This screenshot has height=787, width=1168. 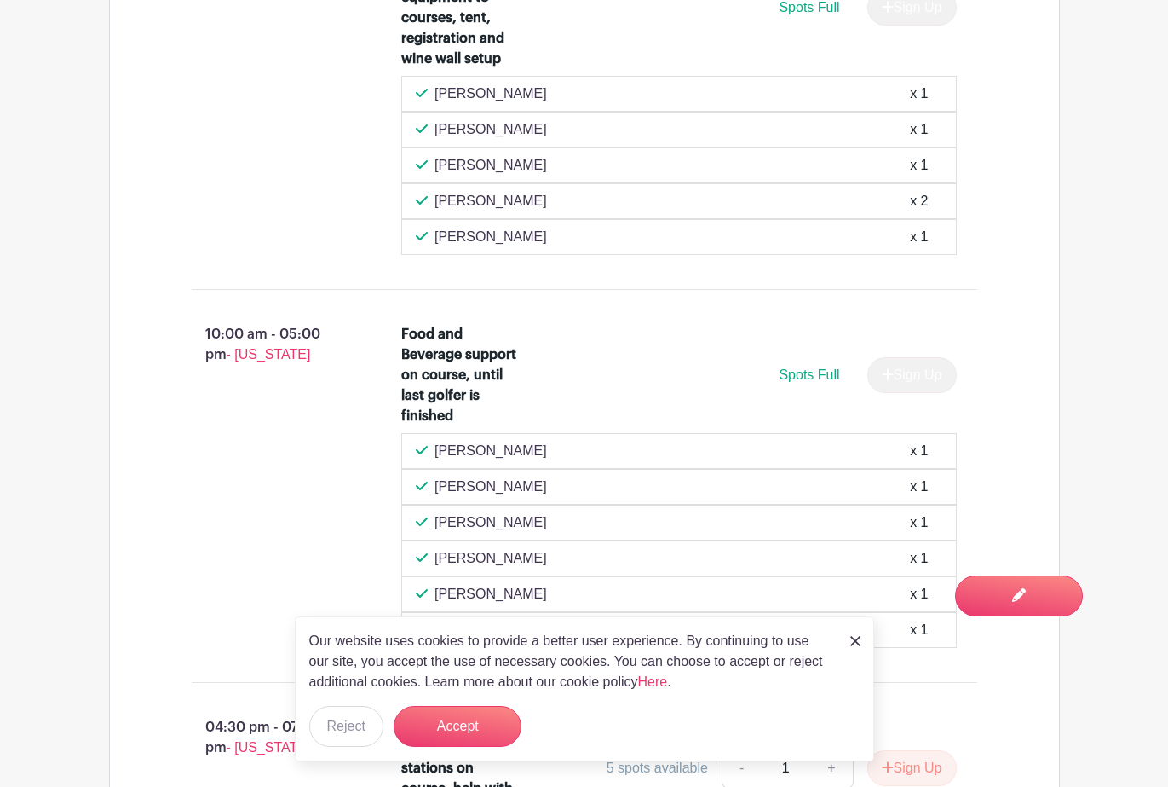 I want to click on p: 04:30 pm - 07:00 pm, so click(x=269, y=737).